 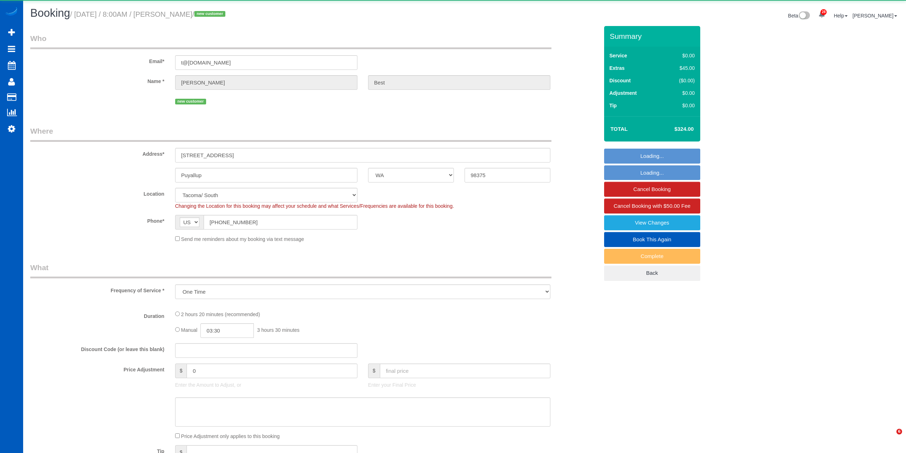 I want to click on label: Phone*, so click(x=97, y=219).